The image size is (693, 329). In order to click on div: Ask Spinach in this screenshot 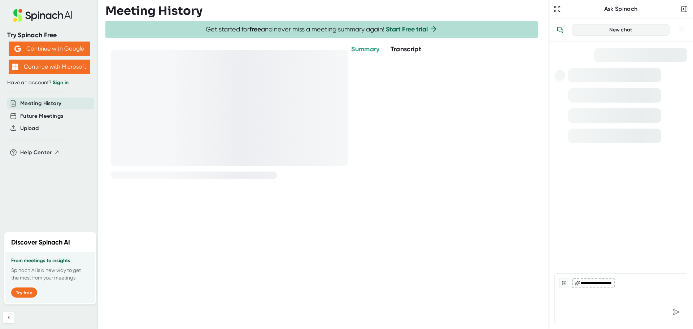, I will do `click(621, 9)`.